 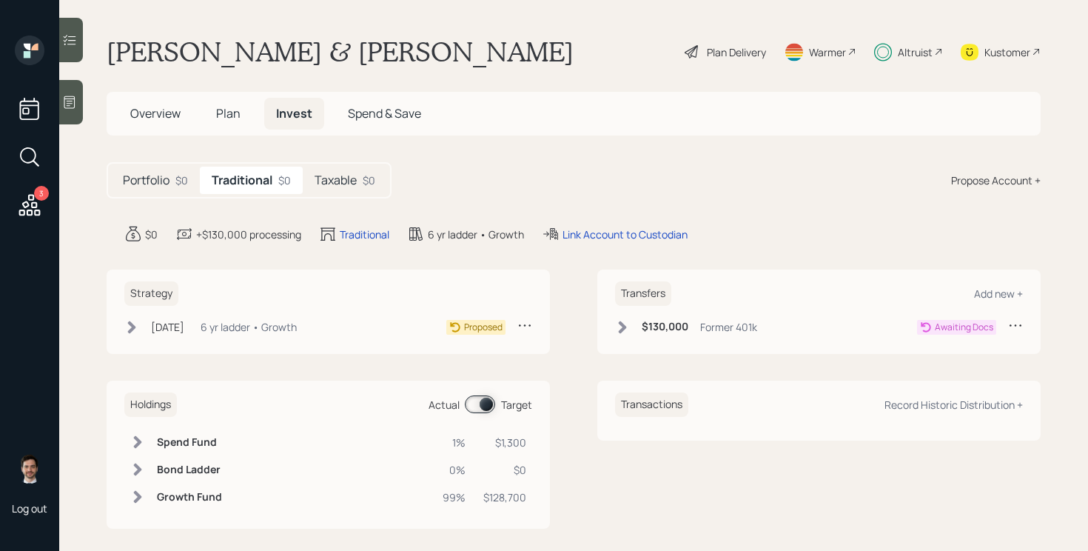 I want to click on h6: Bond Ladder, so click(x=189, y=469).